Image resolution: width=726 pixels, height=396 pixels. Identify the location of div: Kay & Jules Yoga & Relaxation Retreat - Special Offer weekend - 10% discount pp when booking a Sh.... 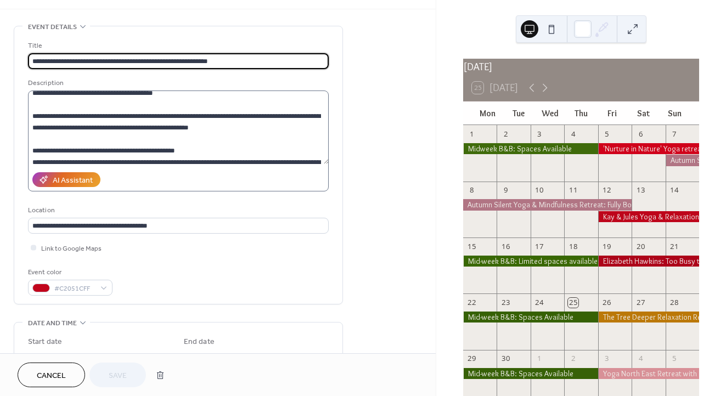
(649, 217).